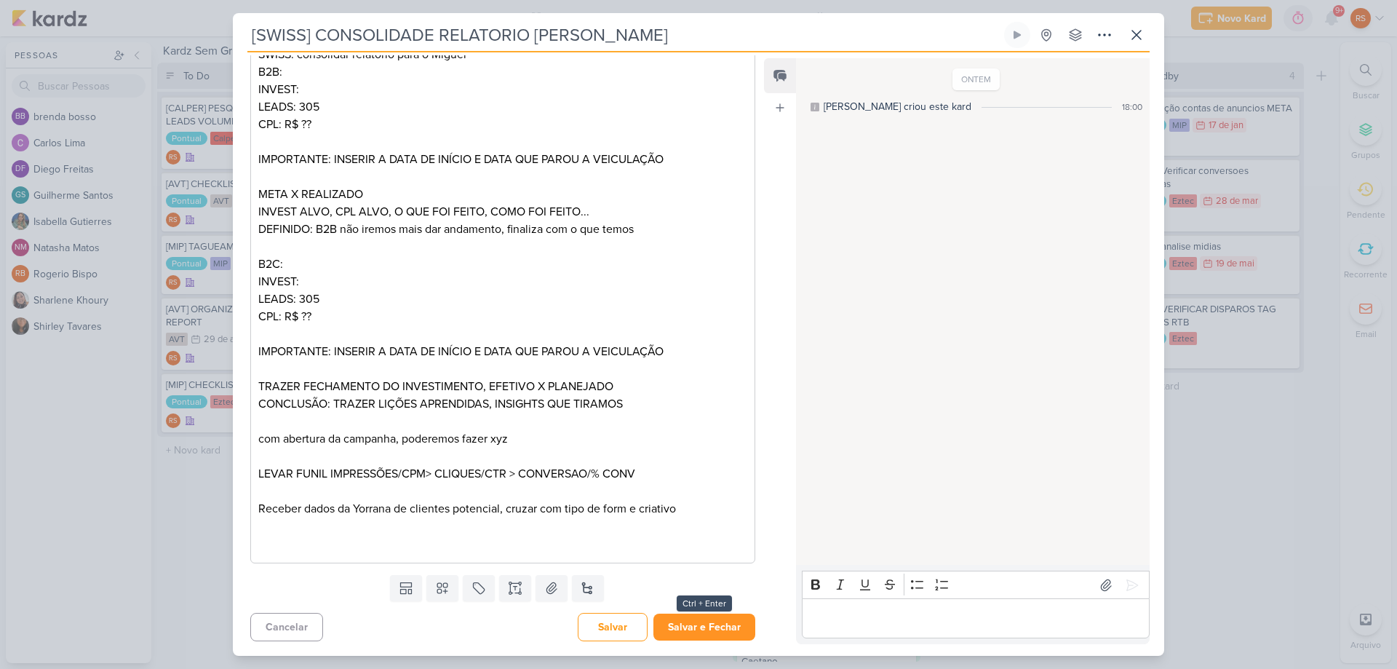  Describe the element at coordinates (287, 626) in the screenshot. I see `button: Cancelar` at that location.